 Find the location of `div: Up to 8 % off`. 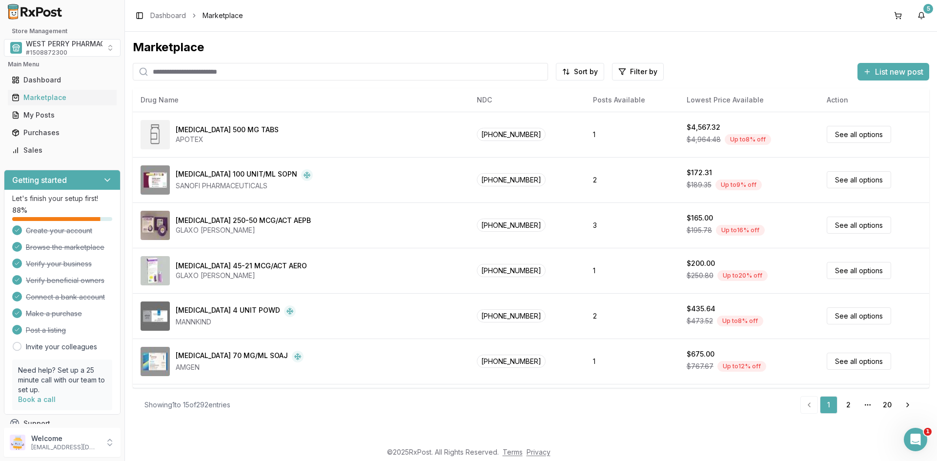

div: Up to 8 % off is located at coordinates (748, 140).